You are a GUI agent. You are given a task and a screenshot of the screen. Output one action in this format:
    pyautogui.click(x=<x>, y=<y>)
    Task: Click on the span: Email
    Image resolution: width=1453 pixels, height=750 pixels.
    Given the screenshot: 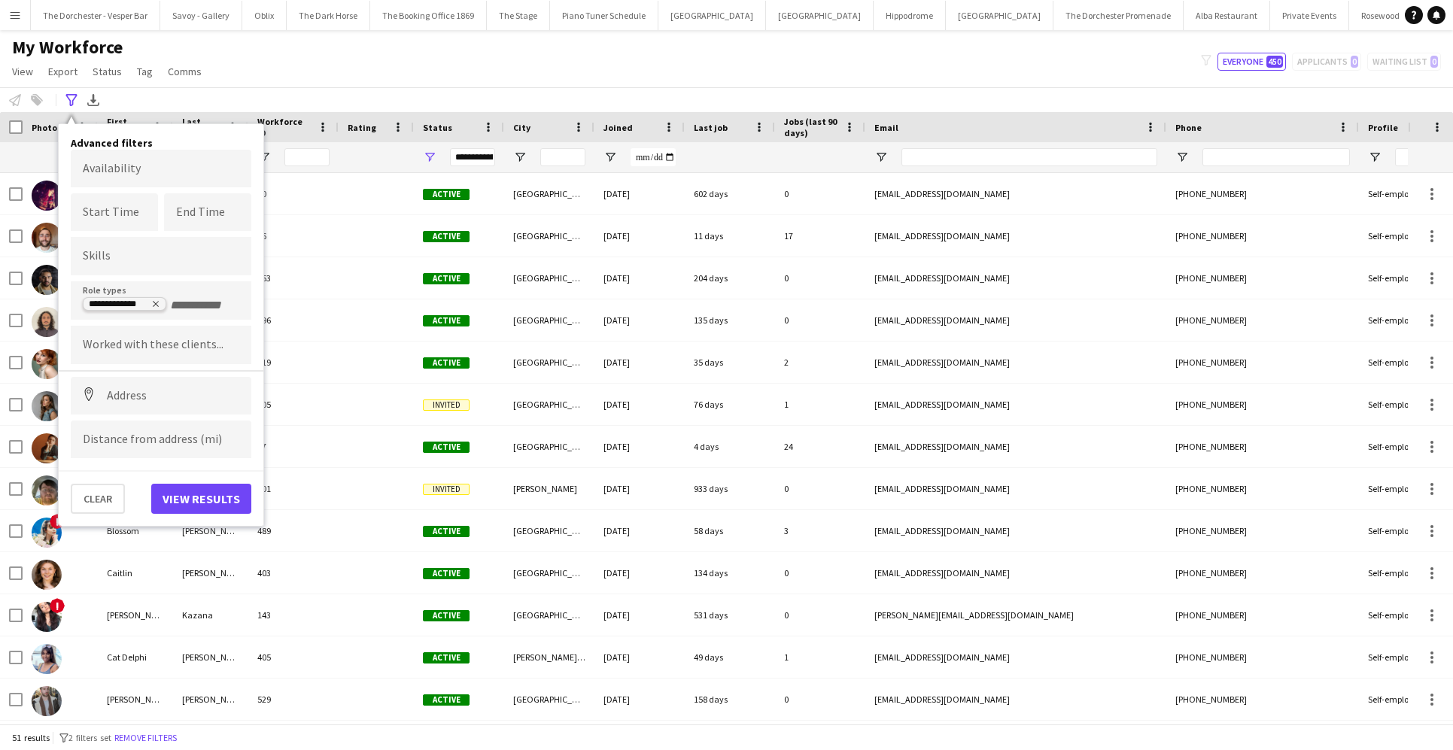 What is the action you would take?
    pyautogui.click(x=887, y=127)
    